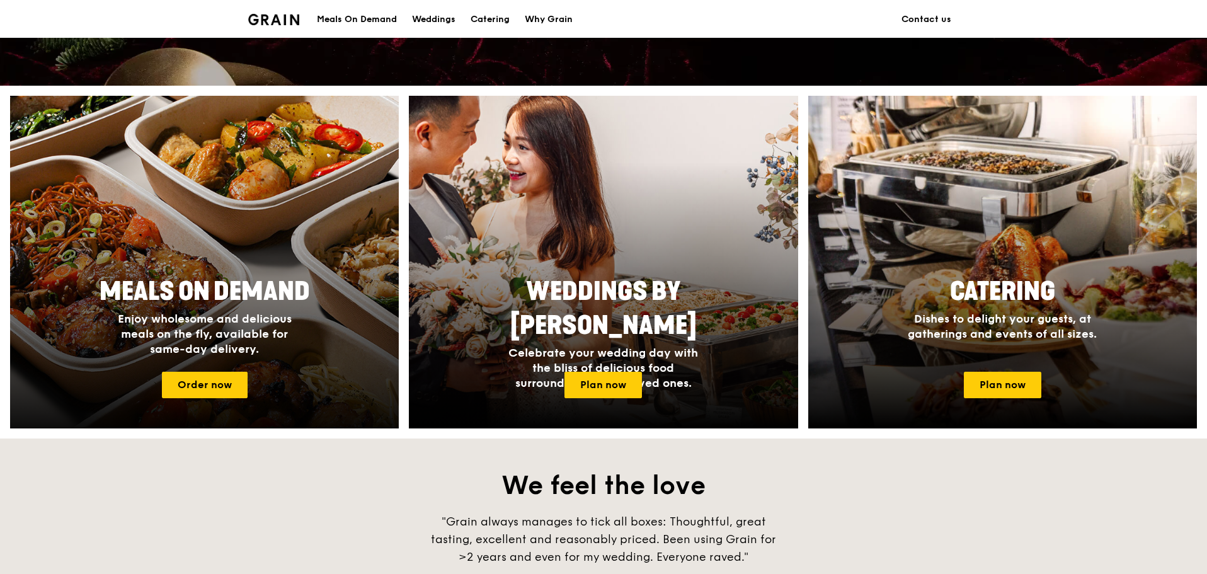 Image resolution: width=1207 pixels, height=574 pixels. I want to click on div: Meals On Demand, so click(357, 20).